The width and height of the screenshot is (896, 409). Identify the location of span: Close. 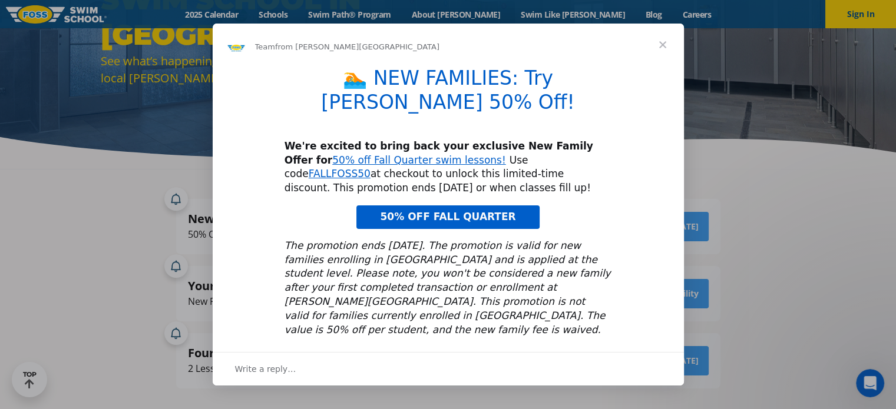
(663, 45).